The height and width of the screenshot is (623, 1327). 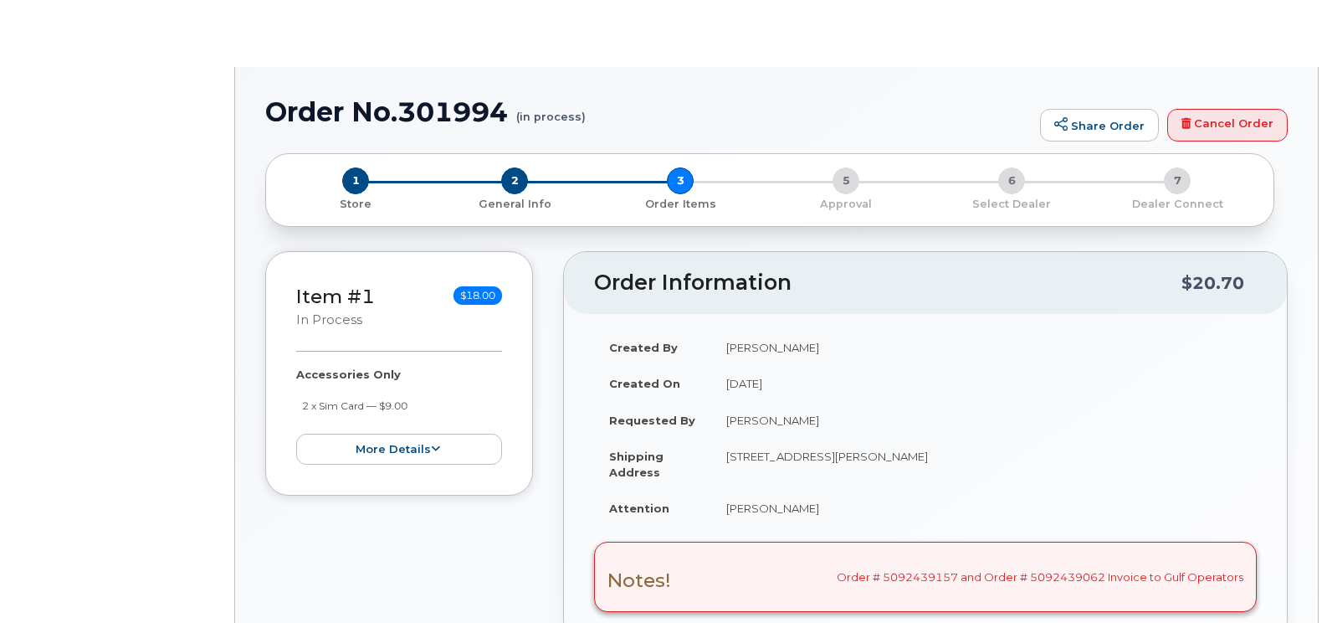 What do you see at coordinates (329, 320) in the screenshot?
I see `small: in process` at bounding box center [329, 320].